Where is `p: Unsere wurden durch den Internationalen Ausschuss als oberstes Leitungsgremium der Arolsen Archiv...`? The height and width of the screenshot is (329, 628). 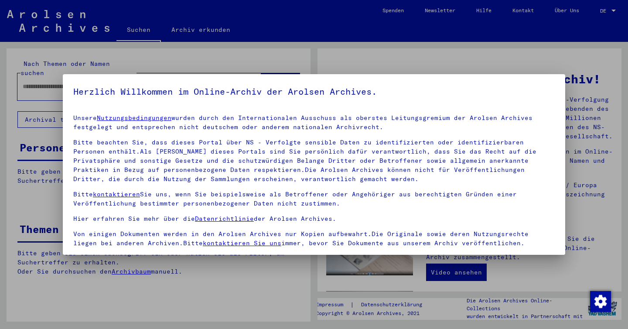
p: Unsere wurden durch den Internationalen Ausschuss als oberstes Leitungsgremium der Arolsen Archiv... is located at coordinates (314, 123).